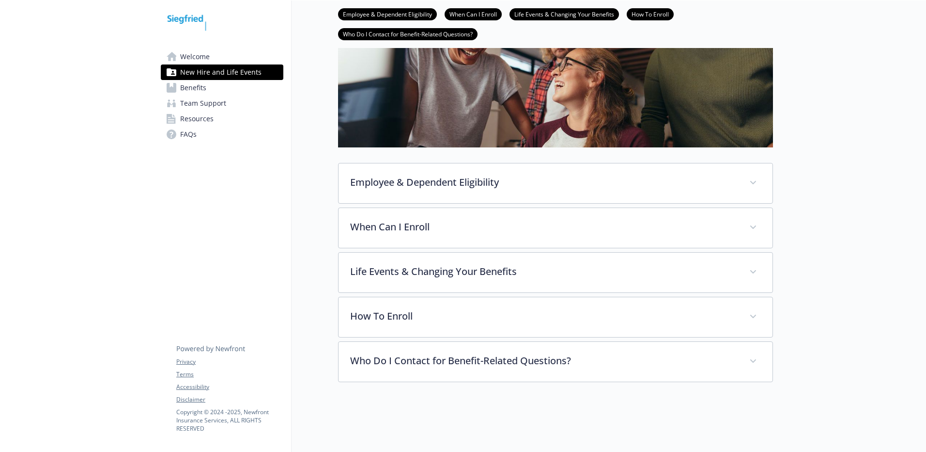 The image size is (926, 452). I want to click on span: Resources, so click(197, 119).